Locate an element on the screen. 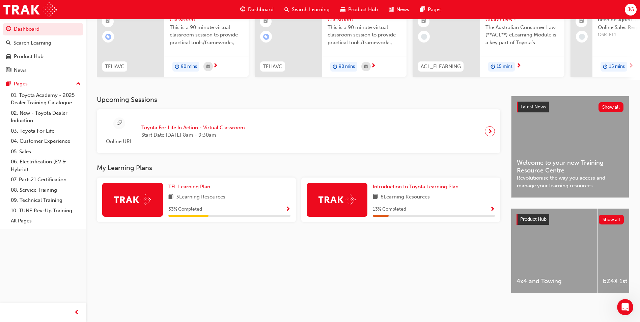 Image resolution: width=640 pixels, height=322 pixels. a: TFL Learning Plan is located at coordinates (190, 186).